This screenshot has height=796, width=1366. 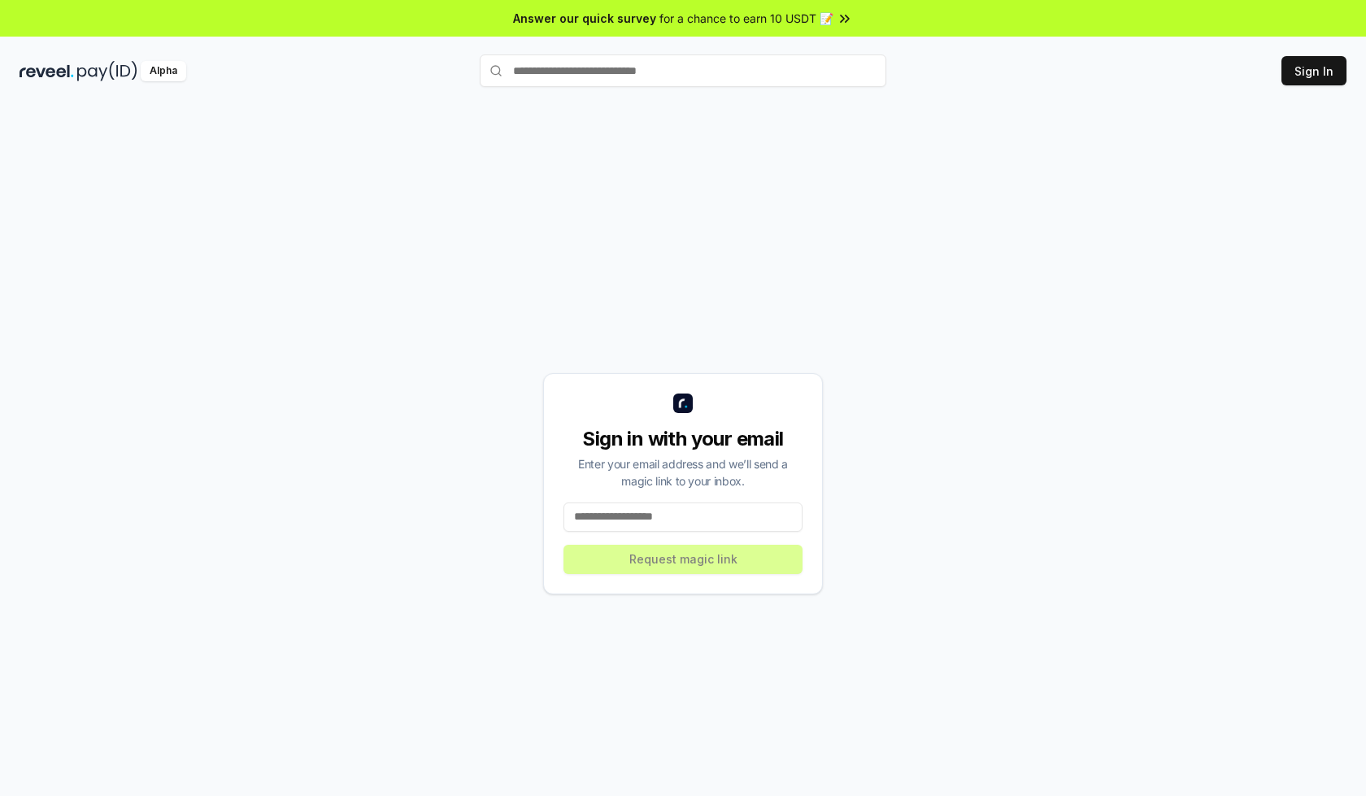 What do you see at coordinates (46, 71) in the screenshot?
I see `img: reveel_dark` at bounding box center [46, 71].